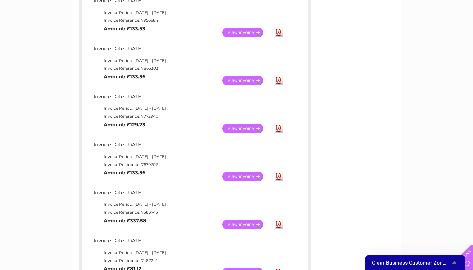 The height and width of the screenshot is (270, 473). What do you see at coordinates (420, 31) in the screenshot?
I see `a: Blog` at bounding box center [420, 31].